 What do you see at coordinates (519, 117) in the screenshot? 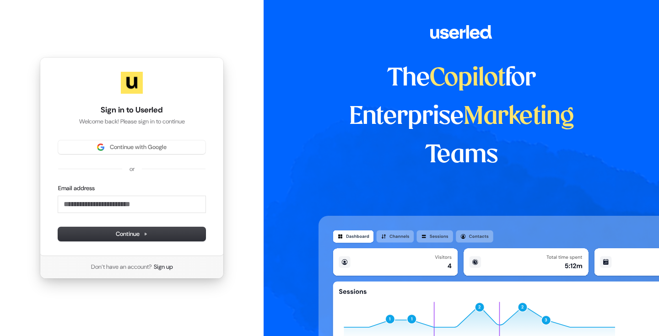
I see `span: Marketing` at bounding box center [519, 117].